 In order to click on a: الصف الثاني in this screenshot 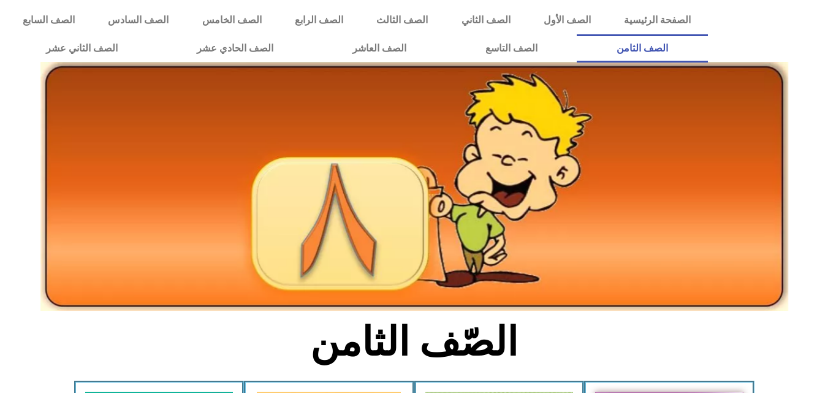, I will do `click(486, 20)`.